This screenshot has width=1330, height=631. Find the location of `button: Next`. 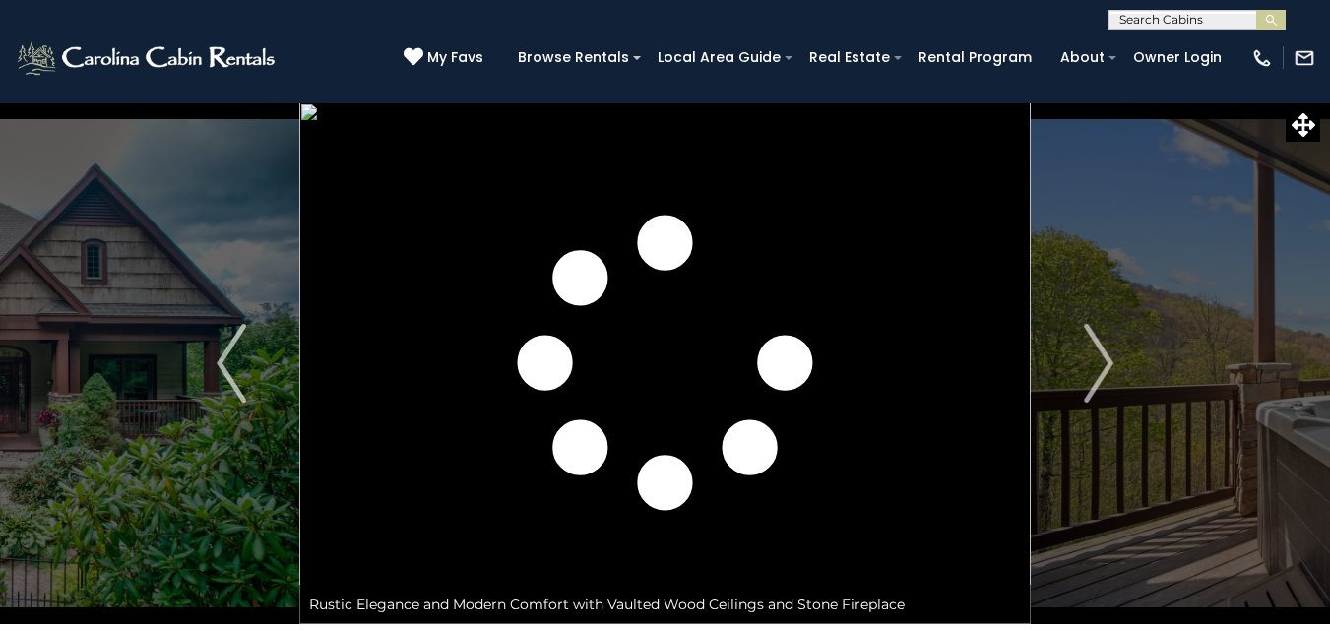

button: Next is located at coordinates (1098, 363).